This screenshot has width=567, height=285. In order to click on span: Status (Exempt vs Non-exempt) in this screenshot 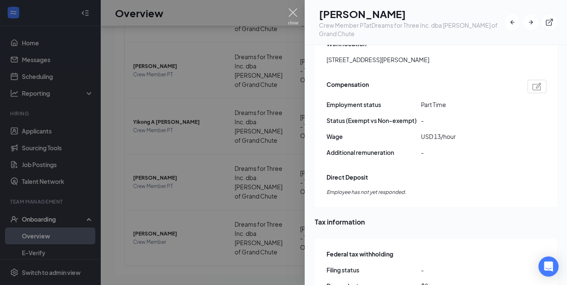, I will do `click(374, 120)`.